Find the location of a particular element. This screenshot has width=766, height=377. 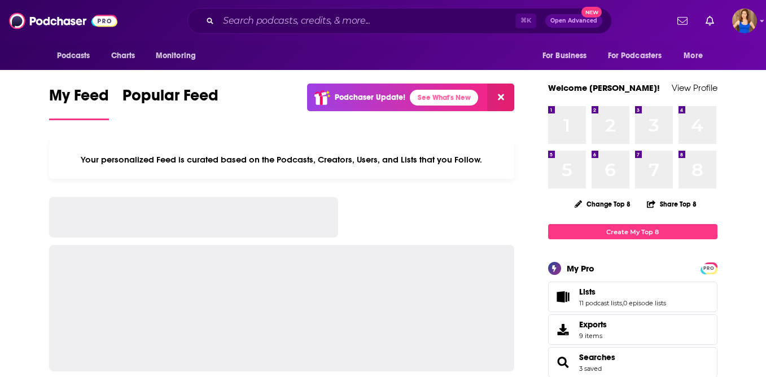

a: Podchaser - Follow, Share and Rate Podcasts is located at coordinates (63, 21).